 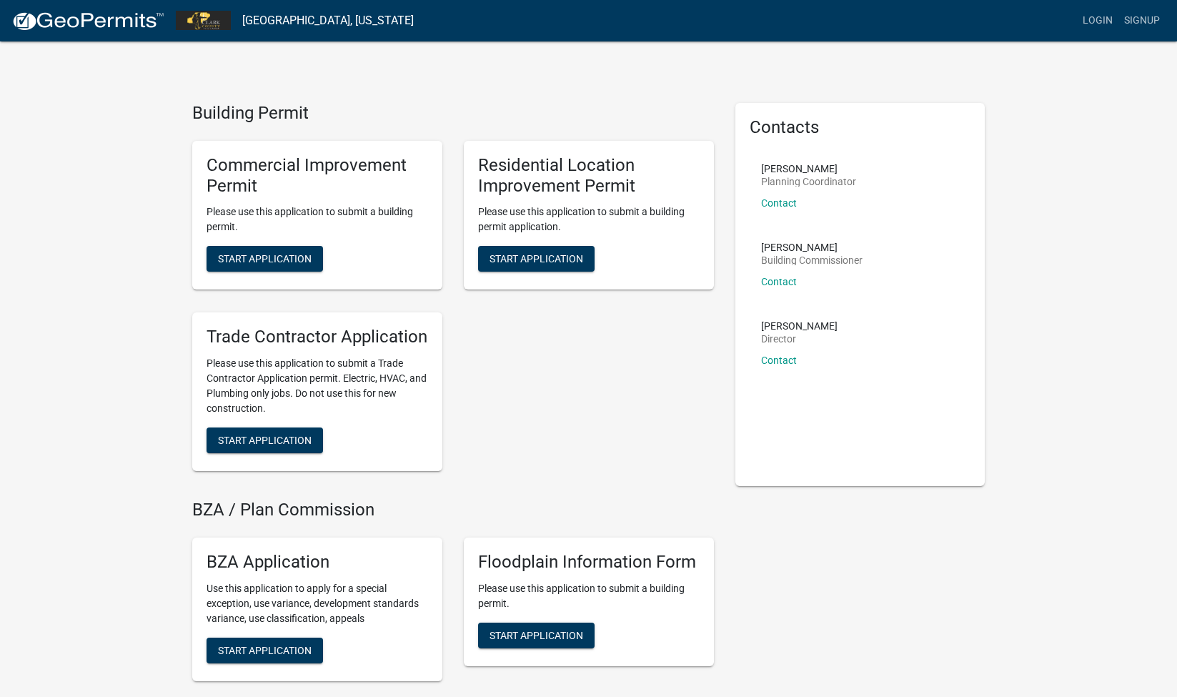 I want to click on h5: BZA Application, so click(x=317, y=562).